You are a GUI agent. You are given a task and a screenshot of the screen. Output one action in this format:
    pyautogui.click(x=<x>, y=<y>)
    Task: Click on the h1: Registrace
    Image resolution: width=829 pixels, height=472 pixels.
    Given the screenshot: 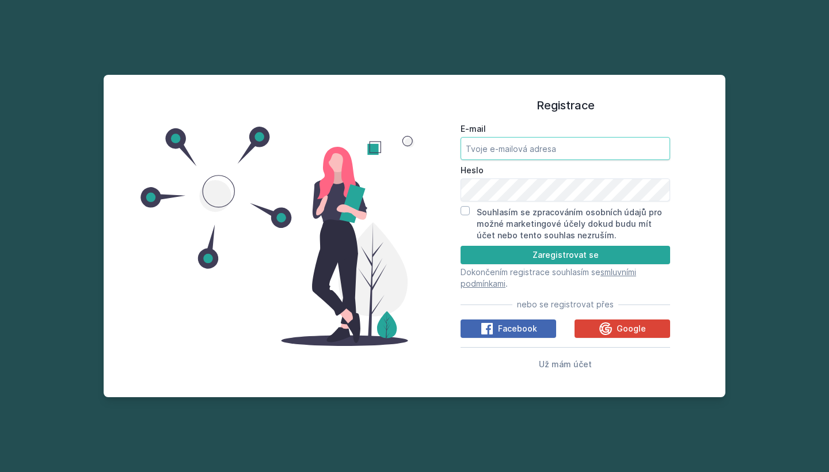 What is the action you would take?
    pyautogui.click(x=565, y=105)
    